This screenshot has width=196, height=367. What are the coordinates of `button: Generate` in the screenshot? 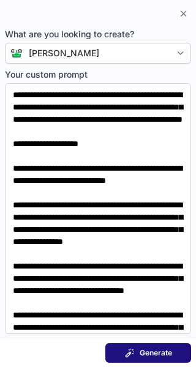 It's located at (148, 353).